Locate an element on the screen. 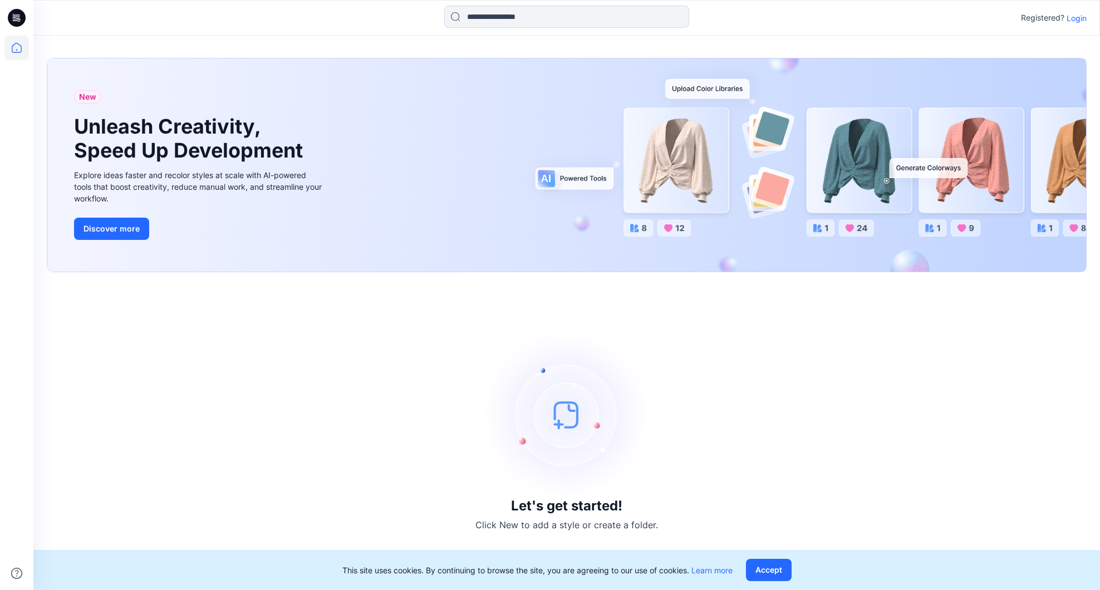 This screenshot has width=1100, height=590. span: New is located at coordinates (87, 97).